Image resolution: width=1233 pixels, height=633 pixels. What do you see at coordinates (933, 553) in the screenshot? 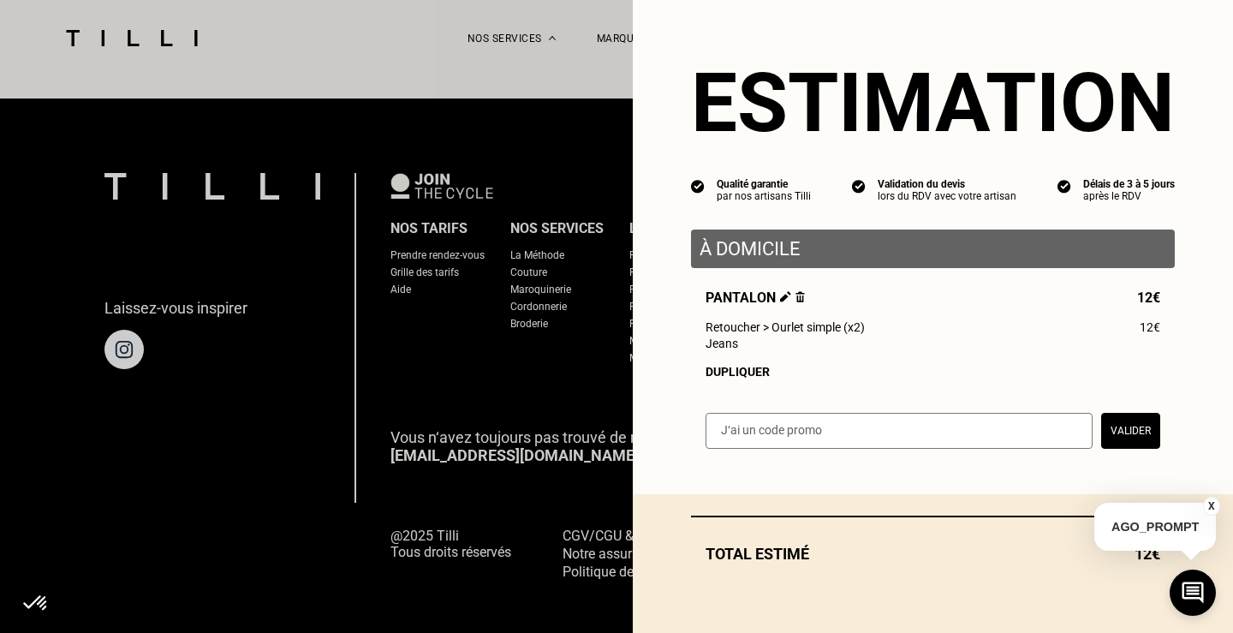
I see `div: Total estimé` at bounding box center [933, 553].